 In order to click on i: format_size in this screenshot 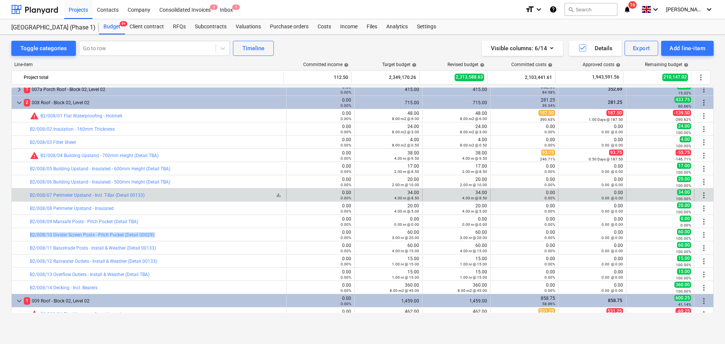, I will do `click(530, 9)`.